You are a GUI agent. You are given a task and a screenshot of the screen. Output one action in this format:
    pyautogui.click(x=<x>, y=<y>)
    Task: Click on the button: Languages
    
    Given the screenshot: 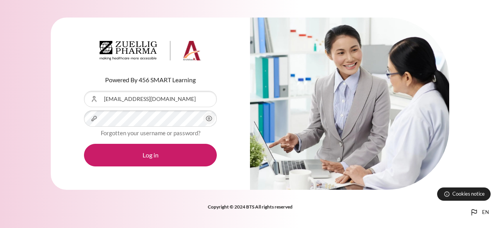 What is the action you would take?
    pyautogui.click(x=479, y=213)
    